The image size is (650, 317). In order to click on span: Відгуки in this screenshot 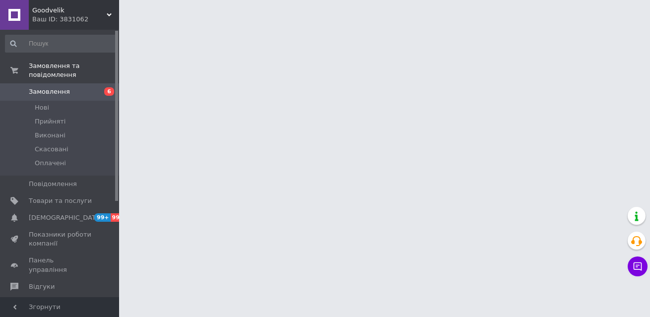, I will do `click(42, 287)`.